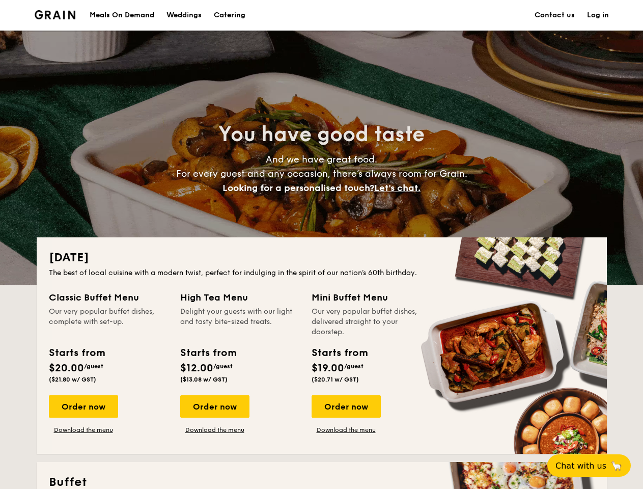 The width and height of the screenshot is (643, 489). Describe the element at coordinates (397, 188) in the screenshot. I see `span: Let's chat.` at that location.